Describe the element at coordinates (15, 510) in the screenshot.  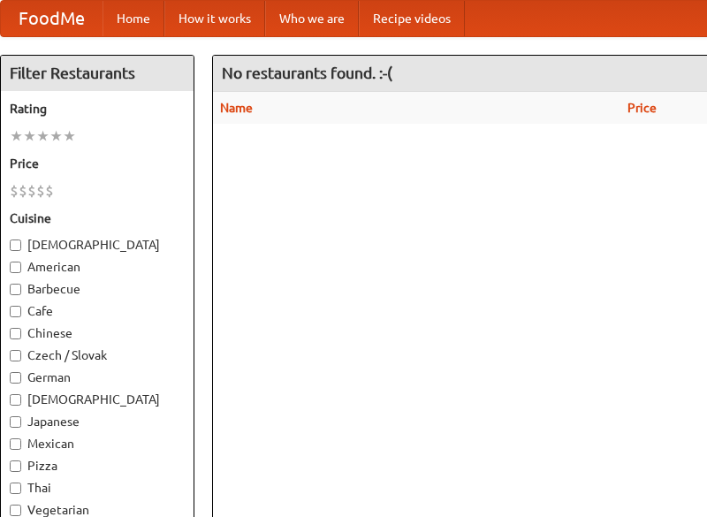
I see `input: Vegetarian` at that location.